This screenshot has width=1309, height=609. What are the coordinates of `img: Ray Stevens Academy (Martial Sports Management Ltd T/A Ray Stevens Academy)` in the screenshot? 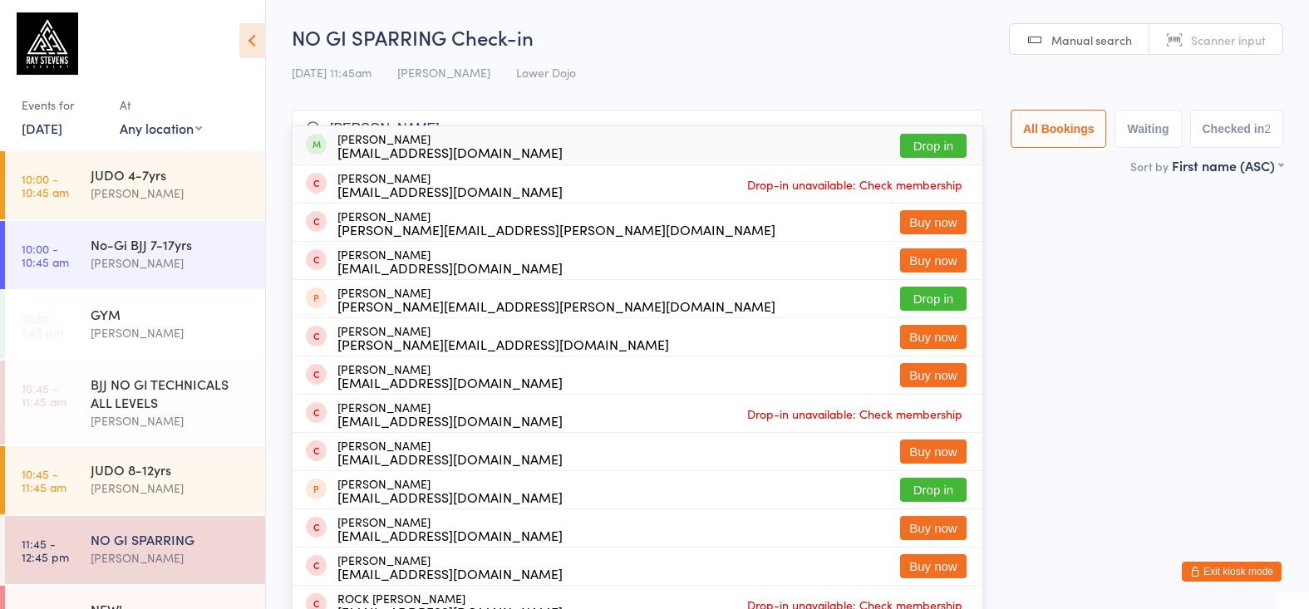 It's located at (47, 43).